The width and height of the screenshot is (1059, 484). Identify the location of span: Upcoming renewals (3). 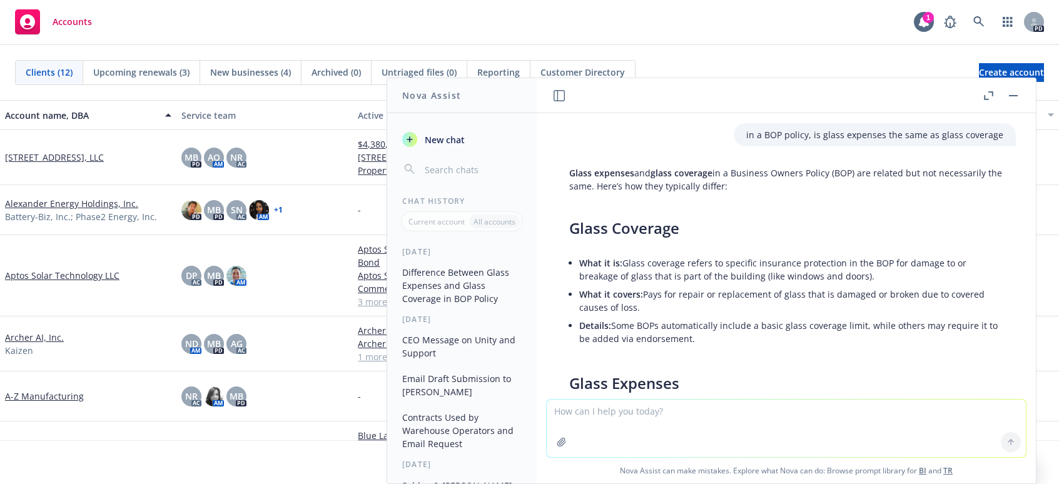
(141, 72).